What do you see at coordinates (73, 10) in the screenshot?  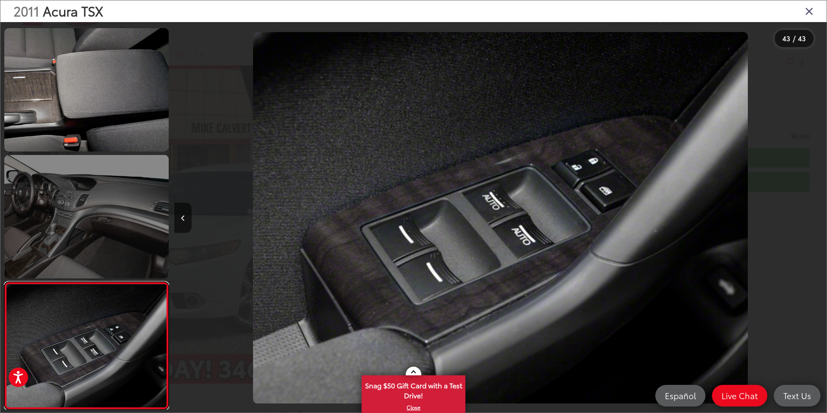 I see `span: Acura TSX` at bounding box center [73, 10].